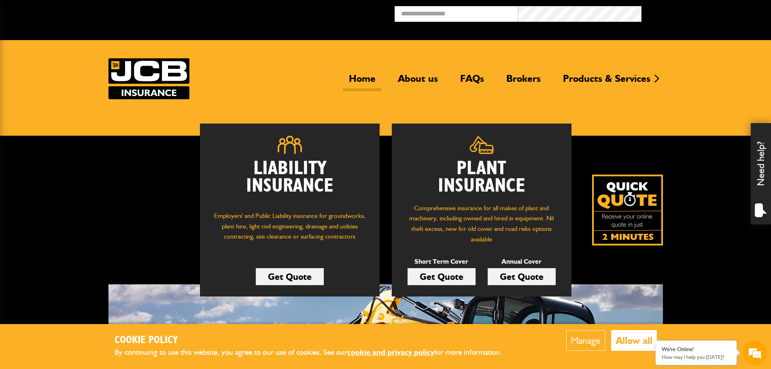  I want to click on button: Allow all, so click(634, 340).